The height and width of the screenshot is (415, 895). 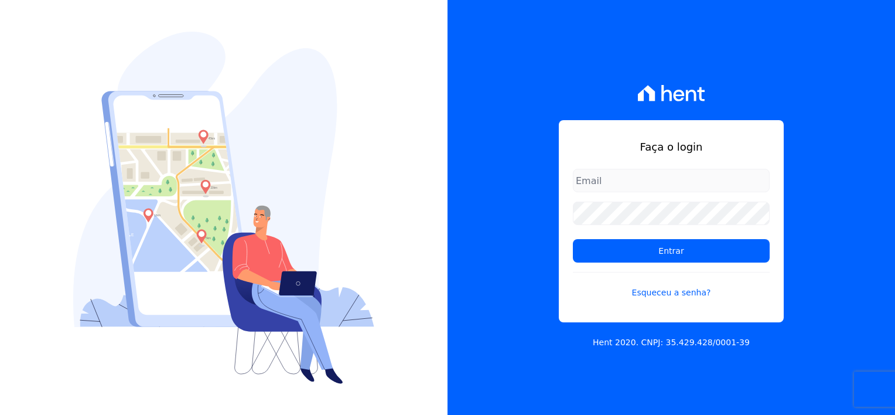 I want to click on input: Entrar, so click(x=671, y=251).